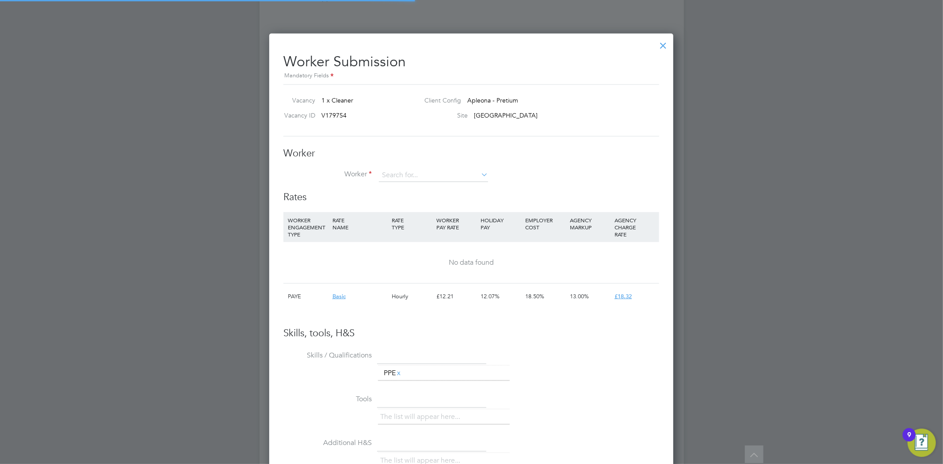 This screenshot has width=943, height=464. What do you see at coordinates (422, 417) in the screenshot?
I see `li: The list will appear here...` at bounding box center [422, 417].